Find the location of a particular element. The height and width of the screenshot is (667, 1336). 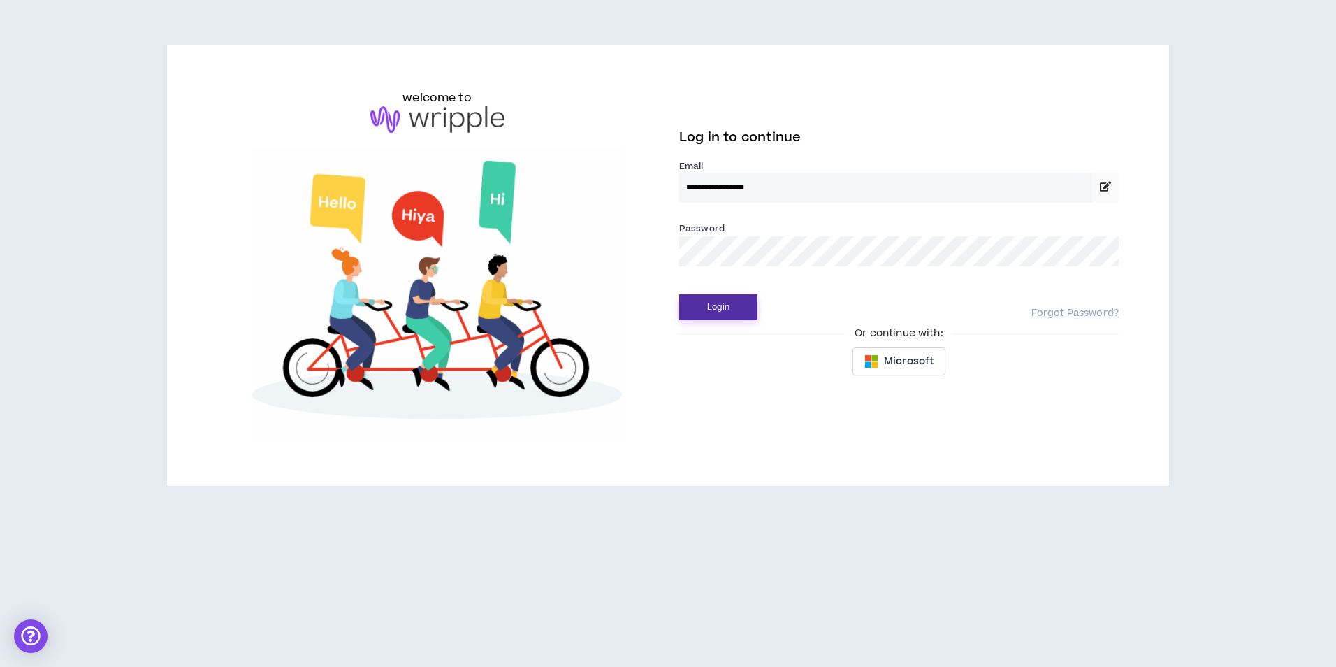

h6: welcome to is located at coordinates (437, 98).